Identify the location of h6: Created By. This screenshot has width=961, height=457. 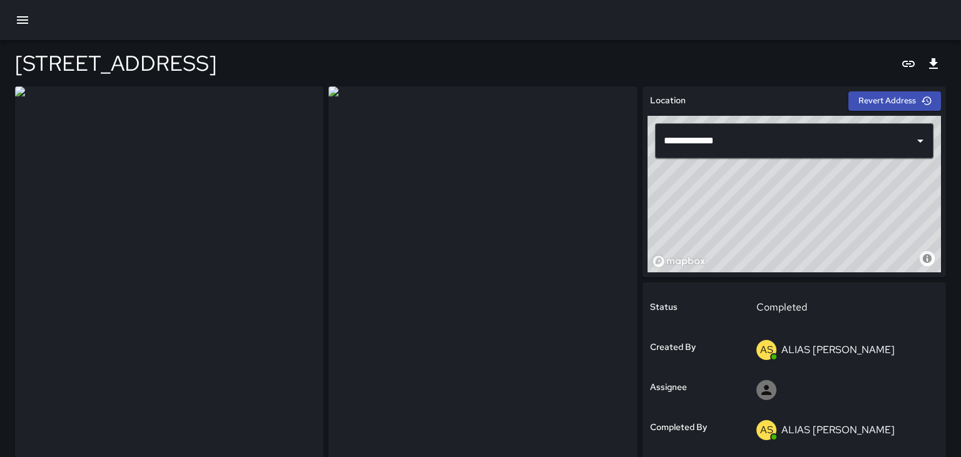
(673, 347).